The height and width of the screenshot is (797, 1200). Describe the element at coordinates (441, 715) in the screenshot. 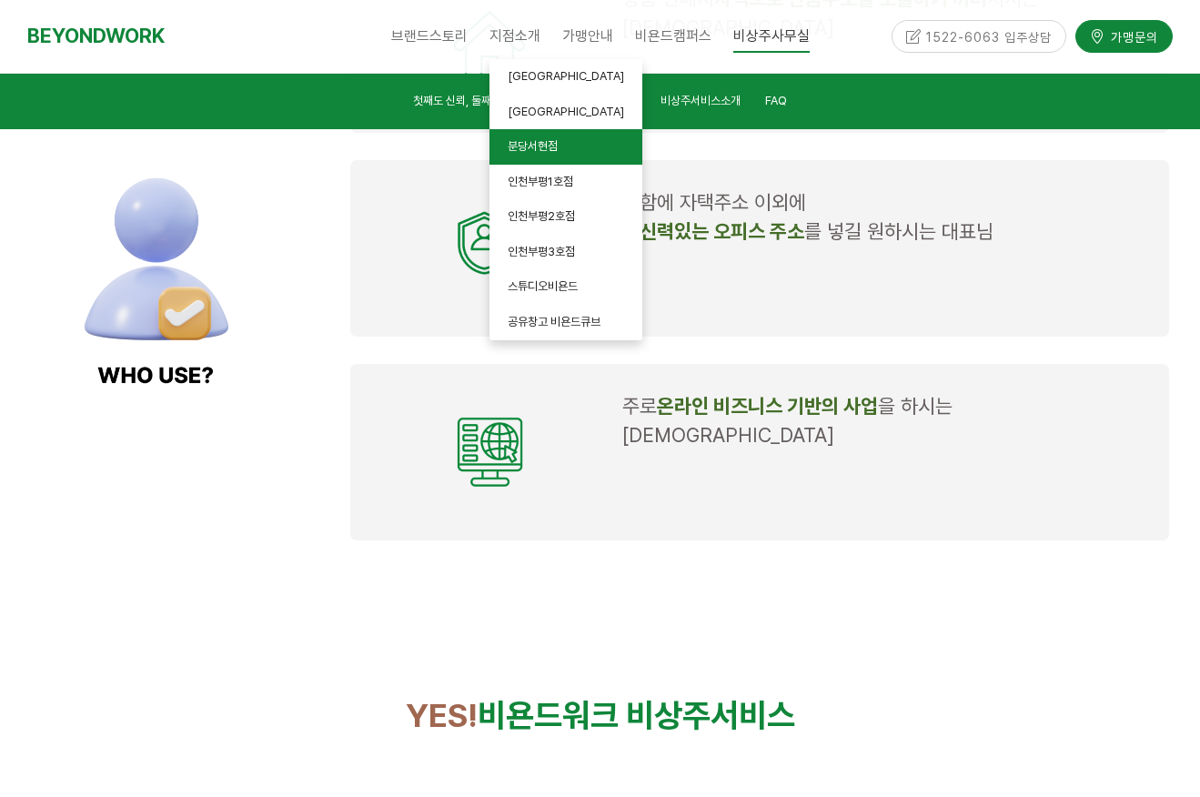

I see `strong: YES!` at that location.